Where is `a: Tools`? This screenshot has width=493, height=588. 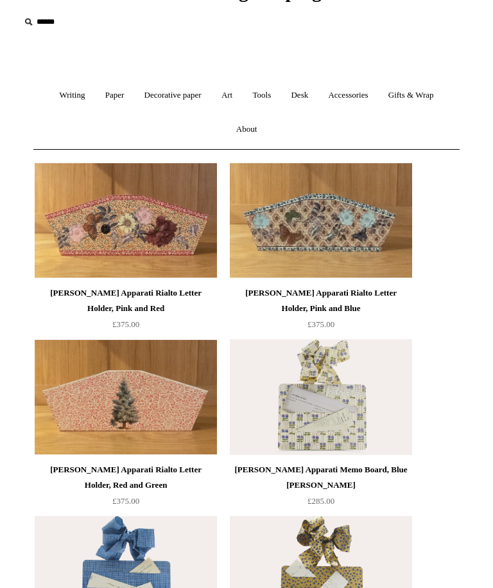
a: Tools is located at coordinates (262, 95).